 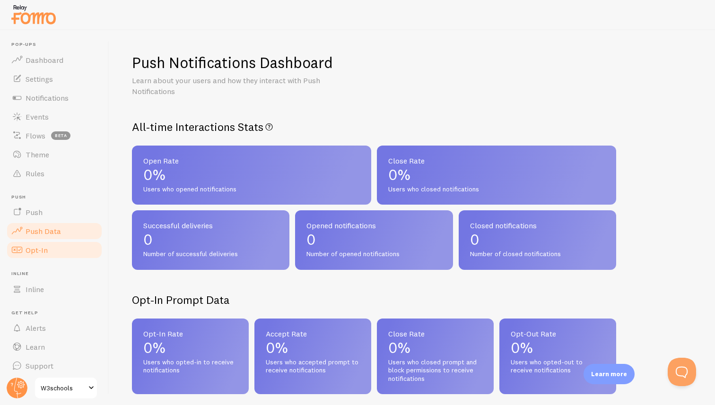 What do you see at coordinates (35, 347) in the screenshot?
I see `span: Learn` at bounding box center [35, 347].